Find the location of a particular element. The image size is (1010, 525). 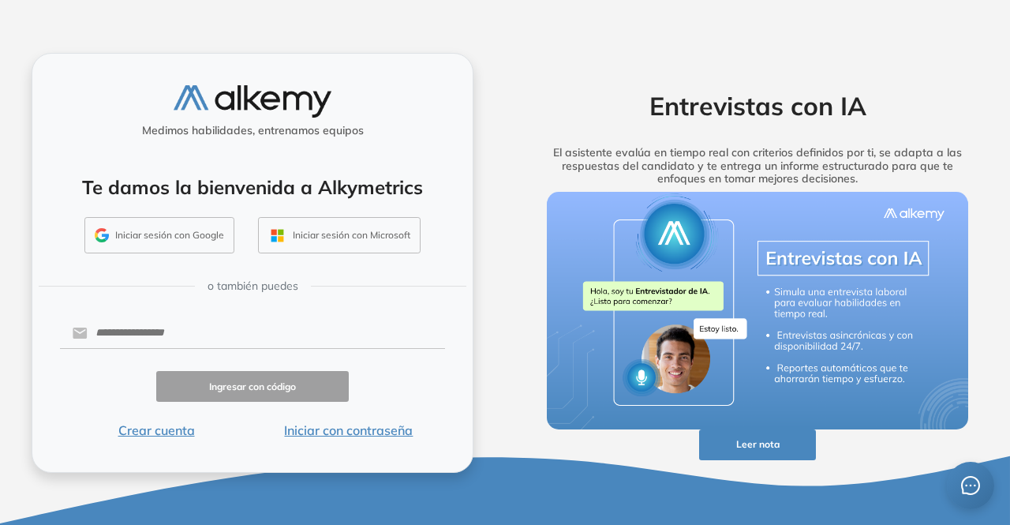

h4: Te damos la bienvenida a Alkymetrics is located at coordinates (252, 187).